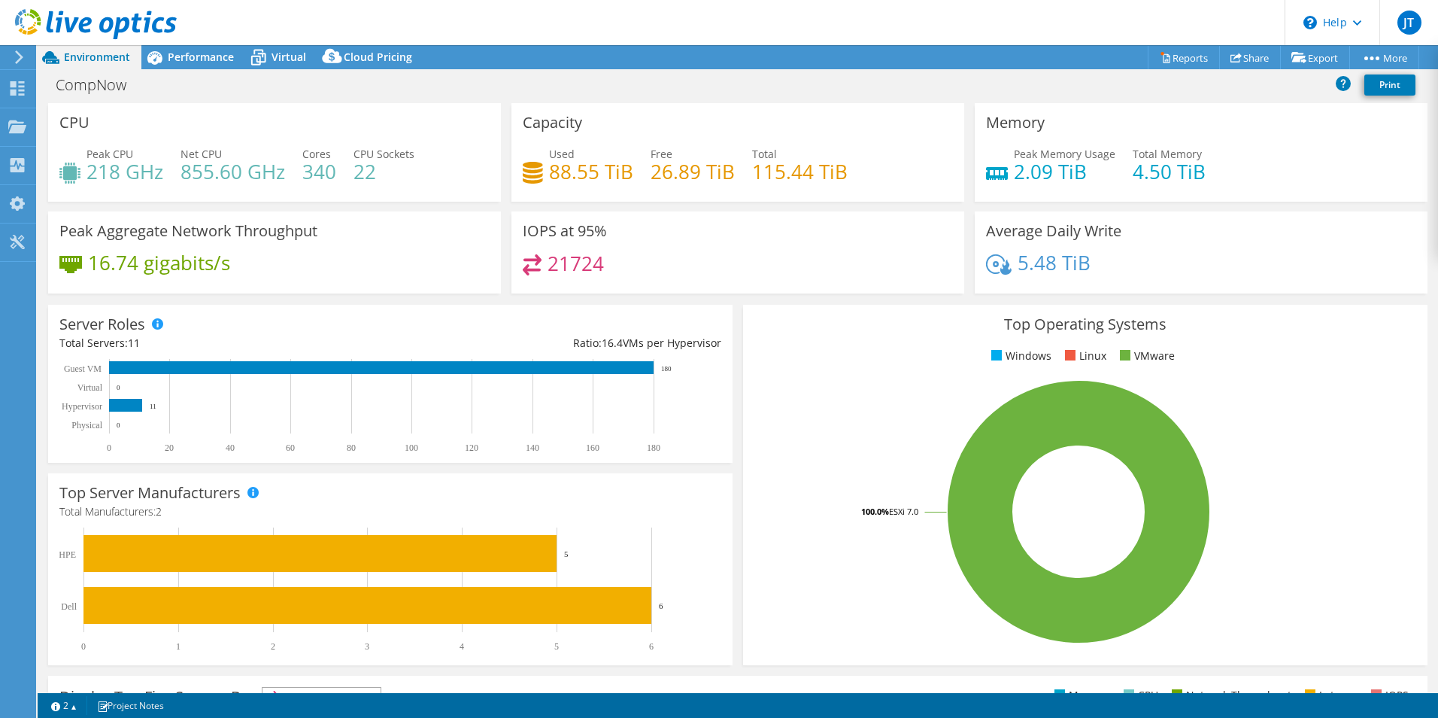 Image resolution: width=1438 pixels, height=718 pixels. Describe the element at coordinates (556, 343) in the screenshot. I see `div: Ratio: VMs per Hypervisor` at that location.